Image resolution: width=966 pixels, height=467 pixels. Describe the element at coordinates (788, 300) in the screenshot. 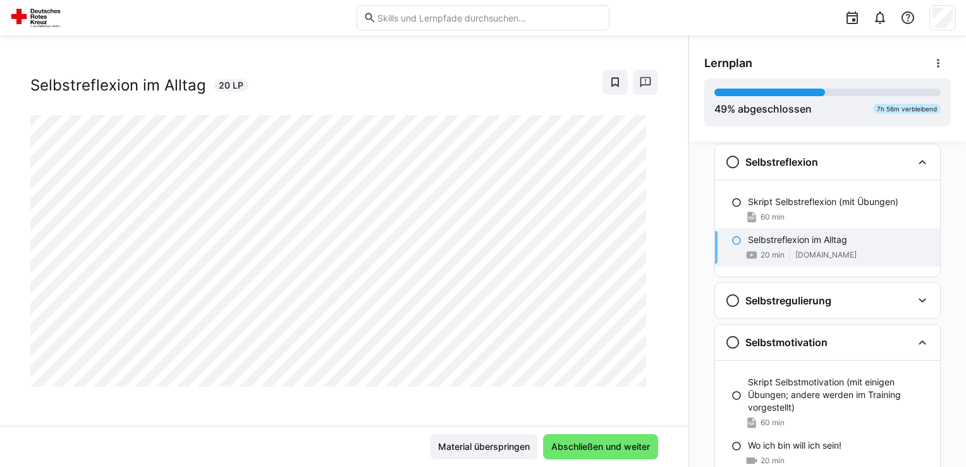

I see `h3: Selbstregulierung` at that location.